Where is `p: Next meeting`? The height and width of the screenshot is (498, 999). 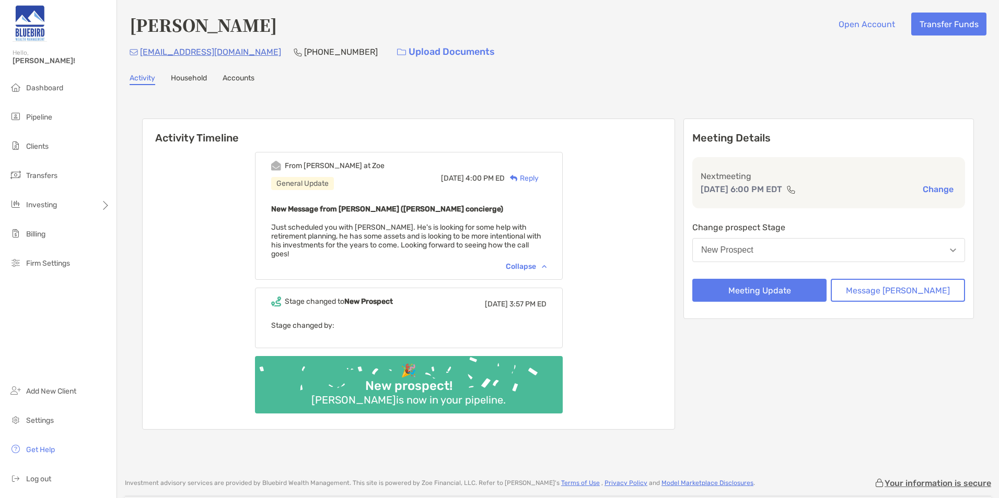
p: Next meeting is located at coordinates (829, 176).